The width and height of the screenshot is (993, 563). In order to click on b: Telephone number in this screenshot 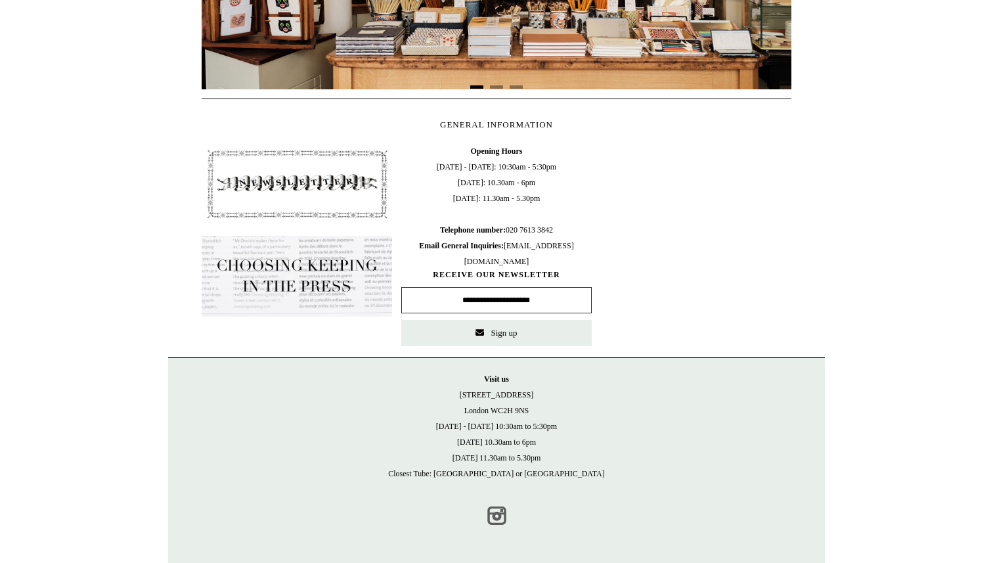, I will do `click(473, 230)`.